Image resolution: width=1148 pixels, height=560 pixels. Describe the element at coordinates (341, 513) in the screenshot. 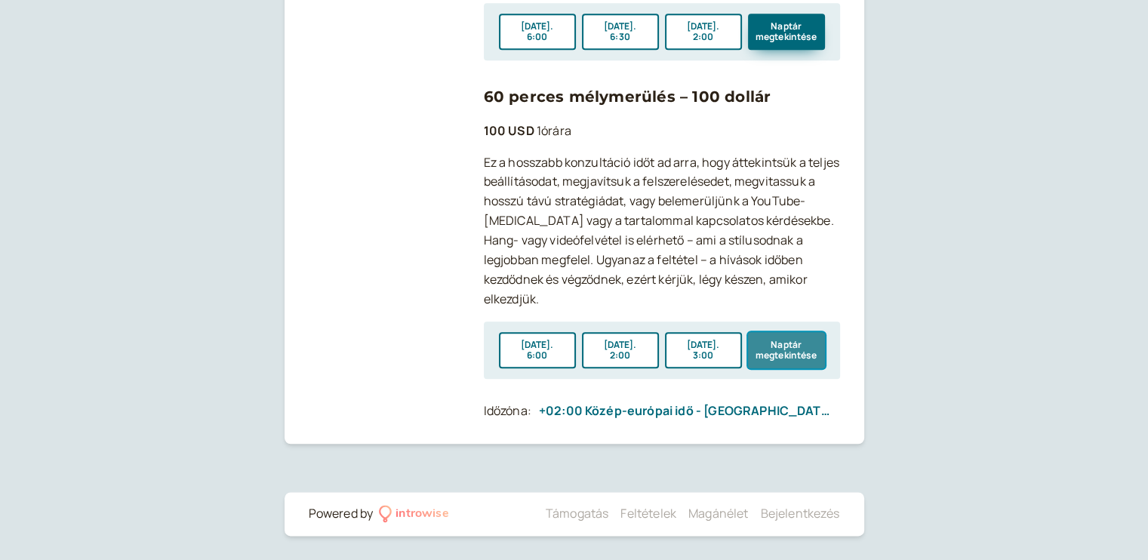

I see `font: Powered by` at that location.